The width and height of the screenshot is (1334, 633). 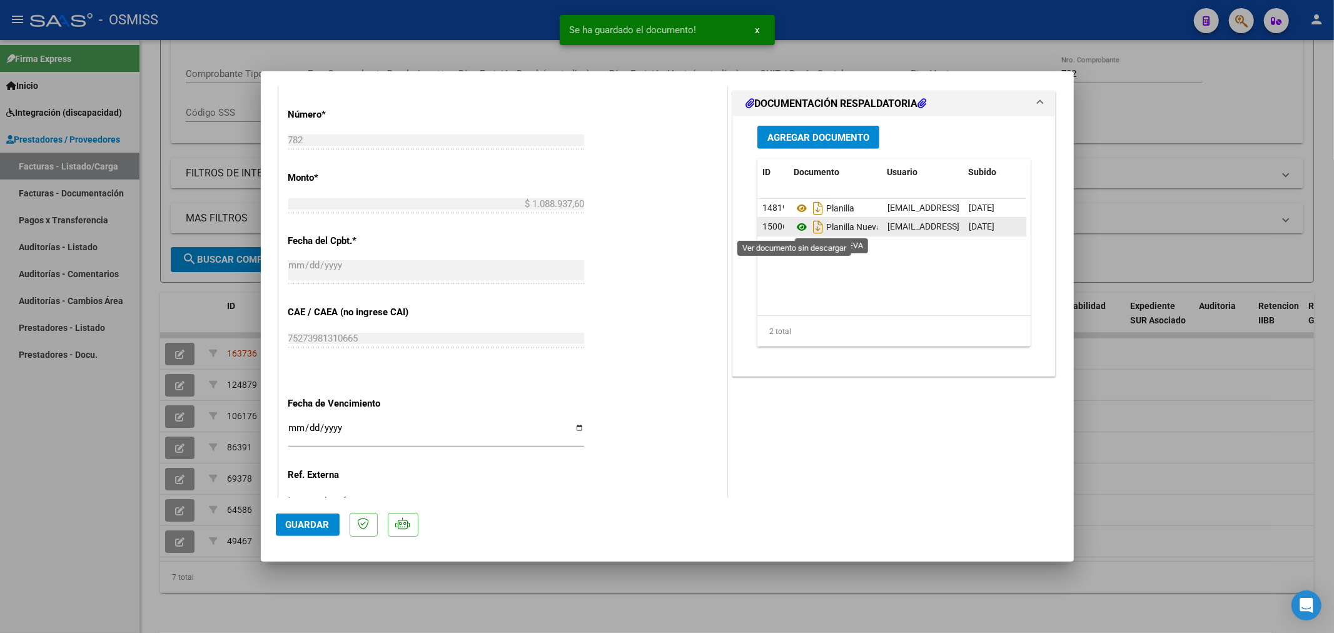 What do you see at coordinates (995, 172) in the screenshot?
I see `datatable-header-cell: Subido` at bounding box center [995, 172].